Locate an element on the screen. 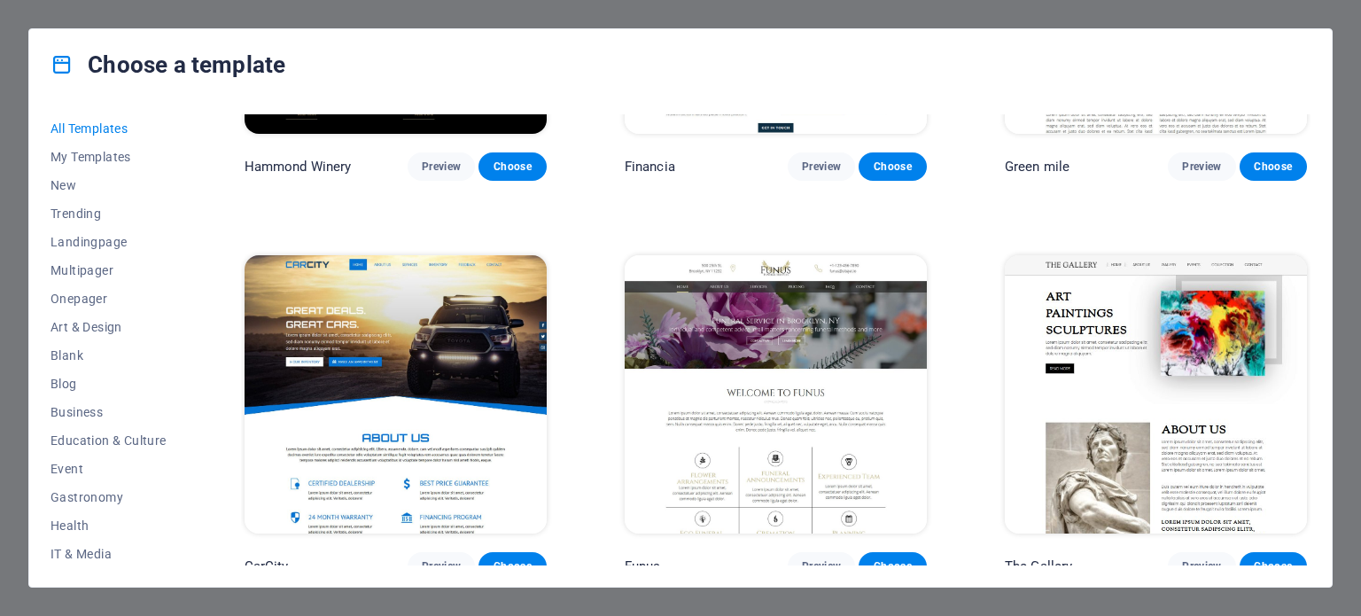 The height and width of the screenshot is (616, 1361). button: Multipager is located at coordinates (108, 270).